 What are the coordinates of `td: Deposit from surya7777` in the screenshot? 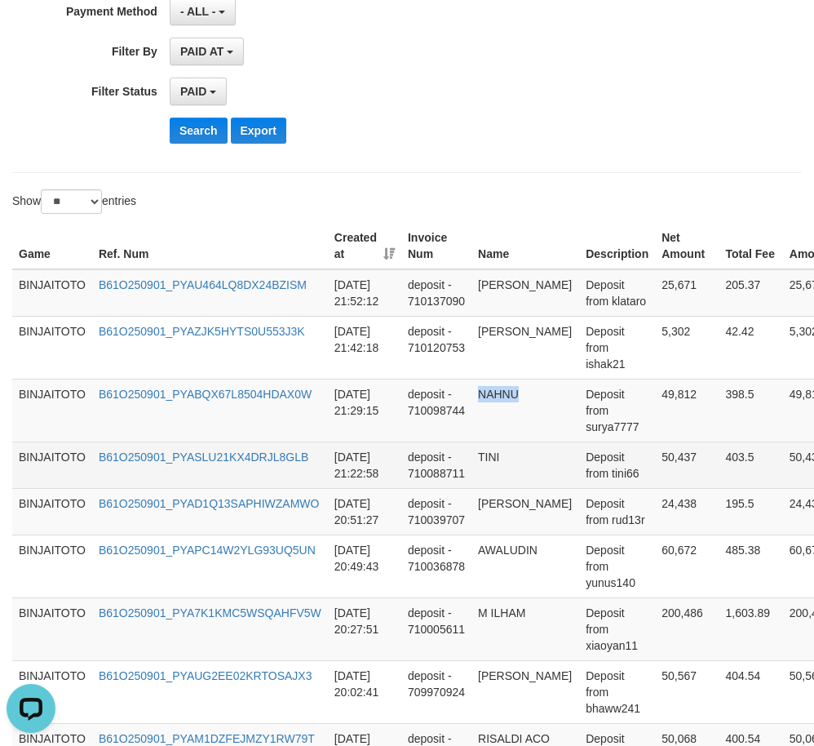 It's located at (617, 410).